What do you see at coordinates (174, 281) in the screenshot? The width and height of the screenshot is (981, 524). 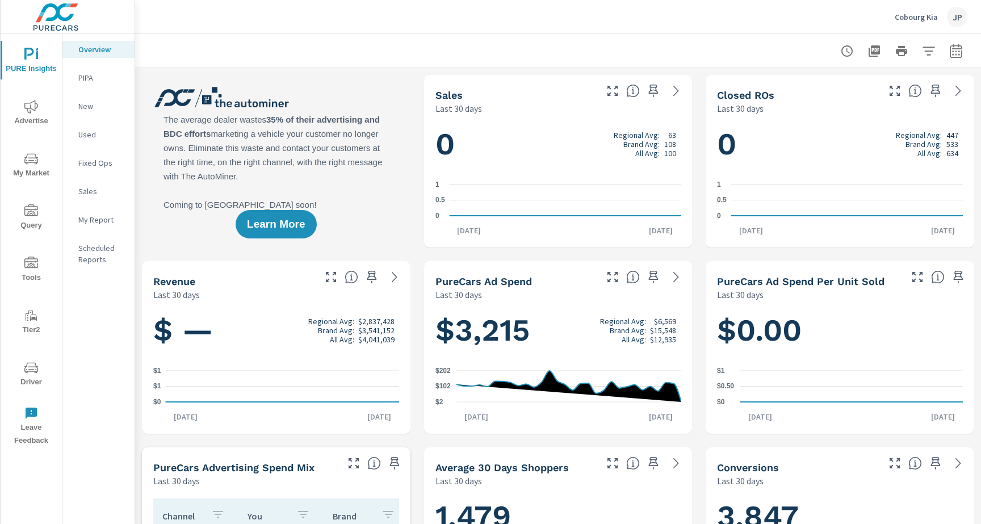 I see `h5: Revenue` at bounding box center [174, 281].